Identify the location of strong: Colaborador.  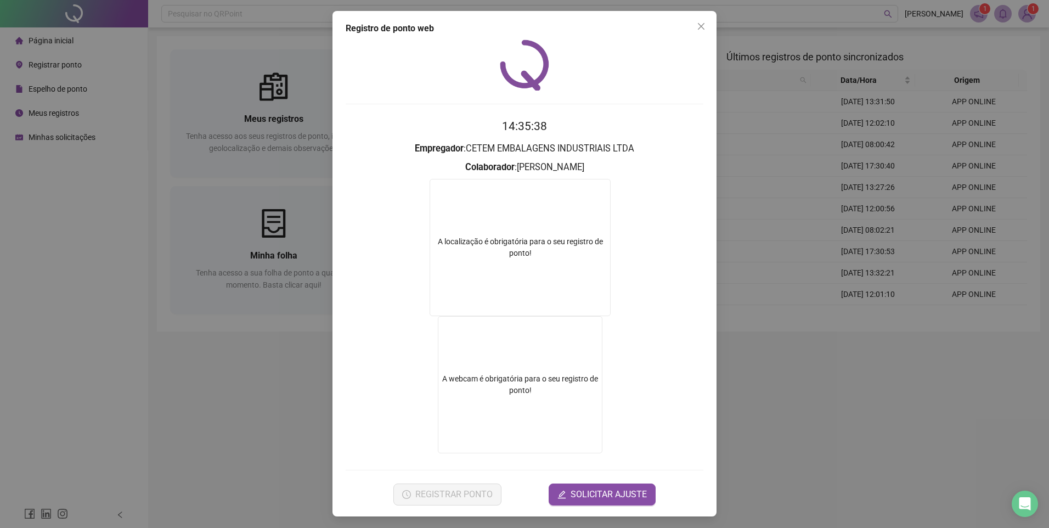
(490, 167).